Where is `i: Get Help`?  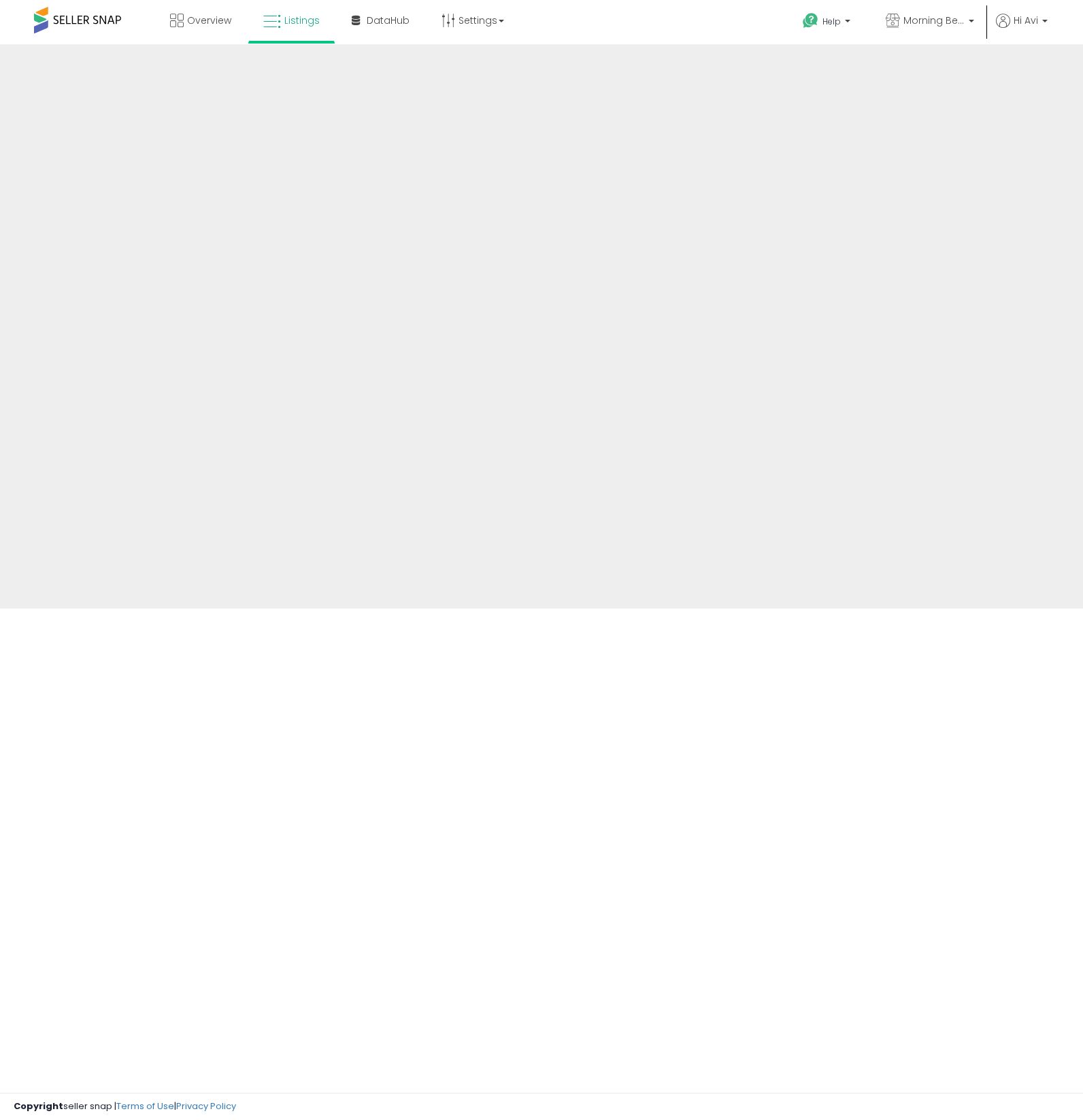 i: Get Help is located at coordinates (810, 20).